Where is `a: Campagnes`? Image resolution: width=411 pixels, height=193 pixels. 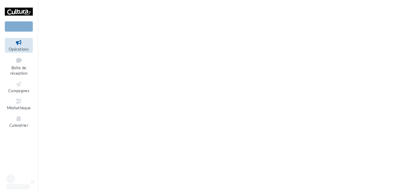 a: Campagnes is located at coordinates (19, 87).